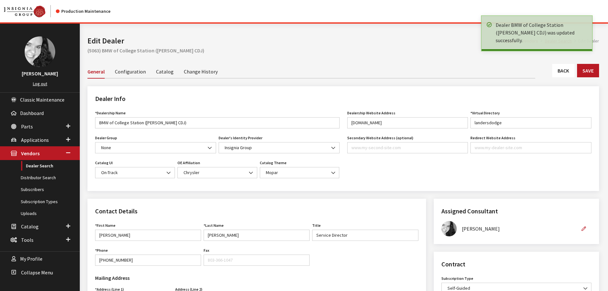 This screenshot has width=608, height=291. What do you see at coordinates (27, 126) in the screenshot?
I see `span: Parts` at bounding box center [27, 126].